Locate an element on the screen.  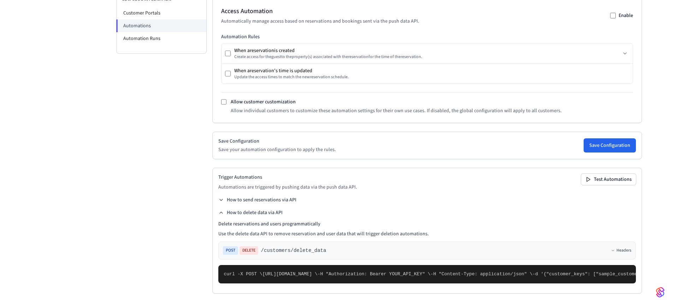
h4: Delete reservations and users programmatically is located at coordinates (427, 224).